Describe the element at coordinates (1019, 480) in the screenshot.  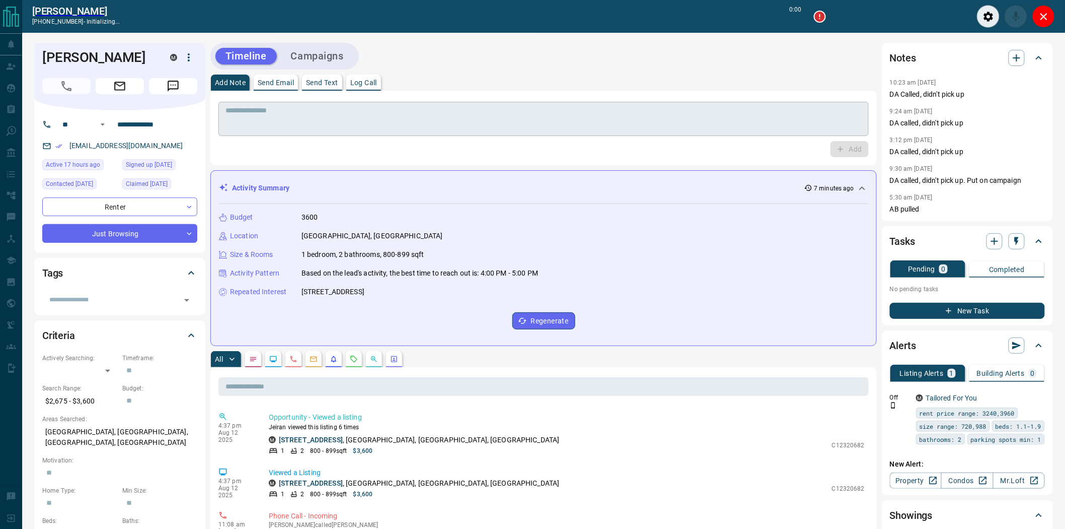
I see `a: Mr.Loft` at that location.